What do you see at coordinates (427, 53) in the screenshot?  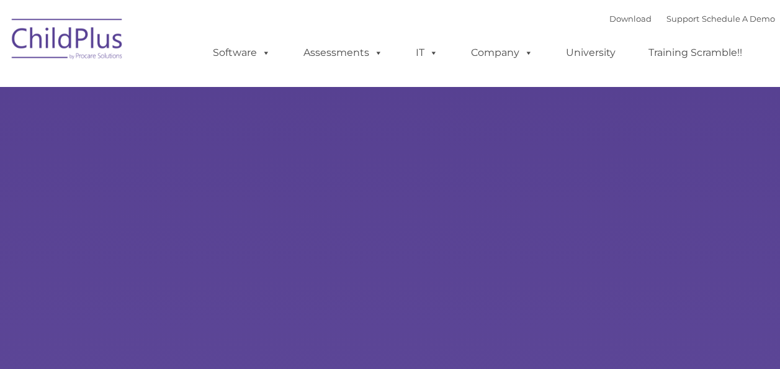 I see `a: IT` at bounding box center [427, 53].